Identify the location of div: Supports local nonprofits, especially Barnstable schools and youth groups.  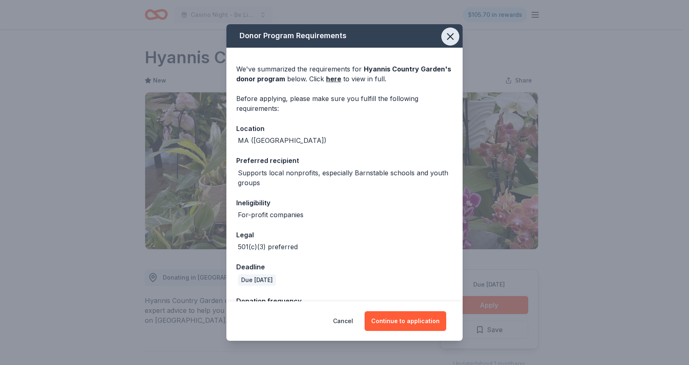
(345, 178).